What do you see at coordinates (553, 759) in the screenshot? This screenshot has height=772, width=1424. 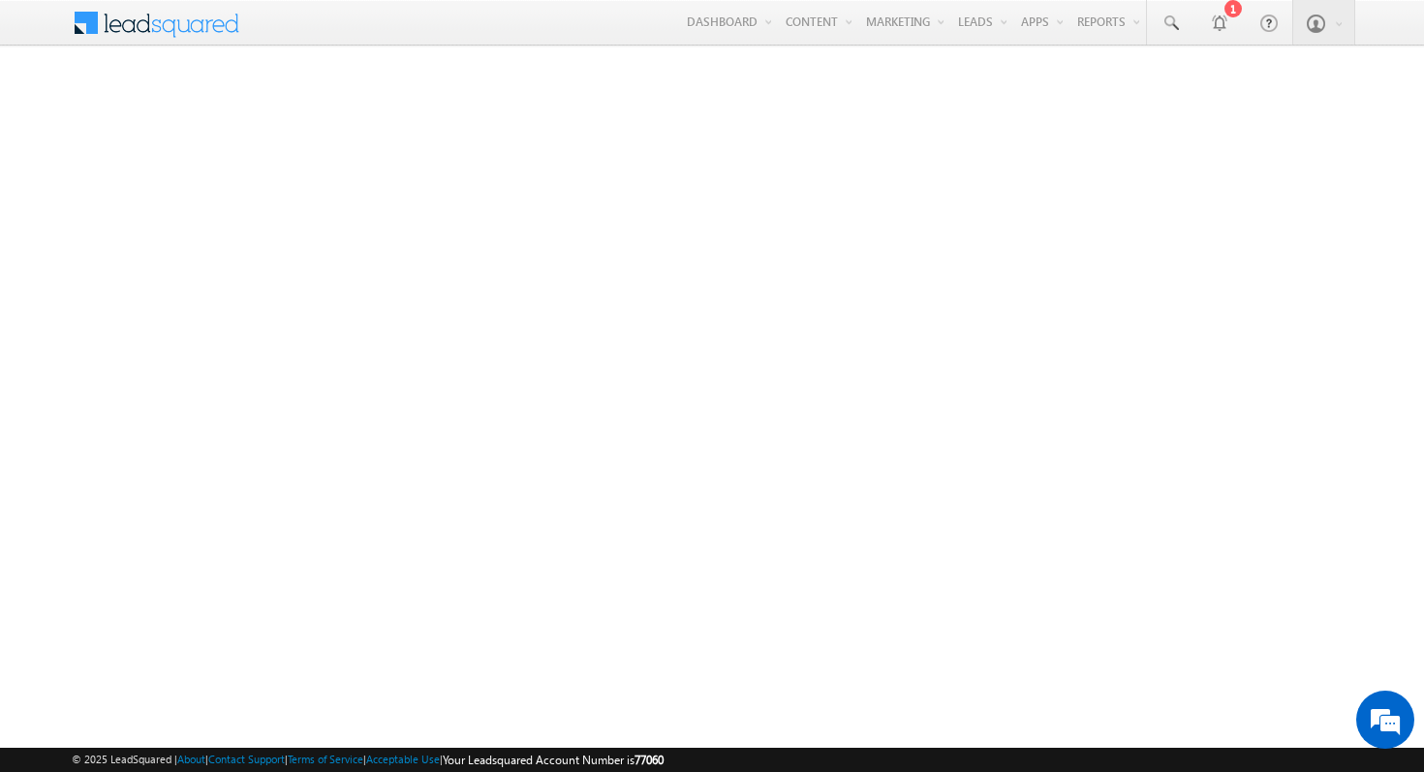 I see `span: Your Leadsquared Account Number is` at bounding box center [553, 759].